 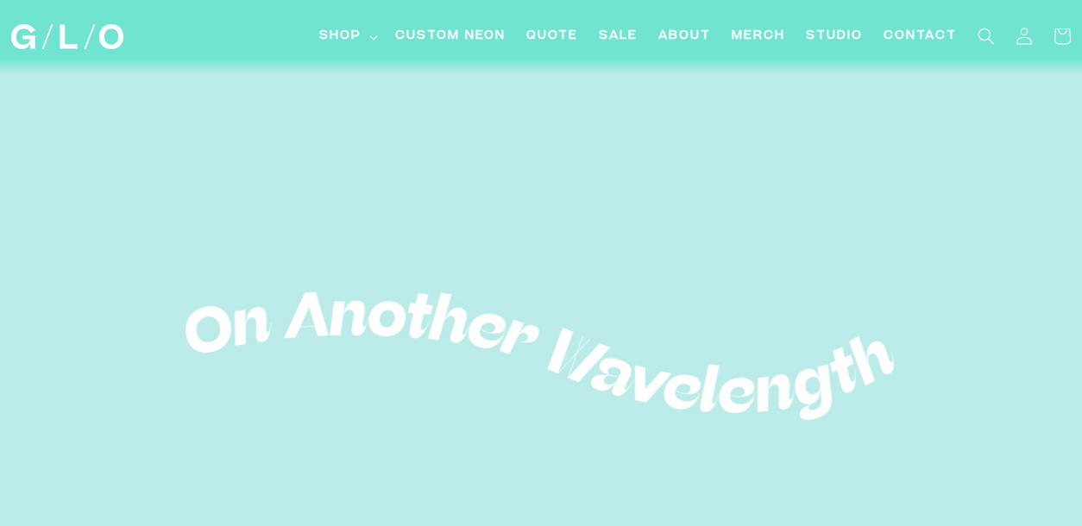 What do you see at coordinates (920, 36) in the screenshot?
I see `a: Contact` at bounding box center [920, 36].